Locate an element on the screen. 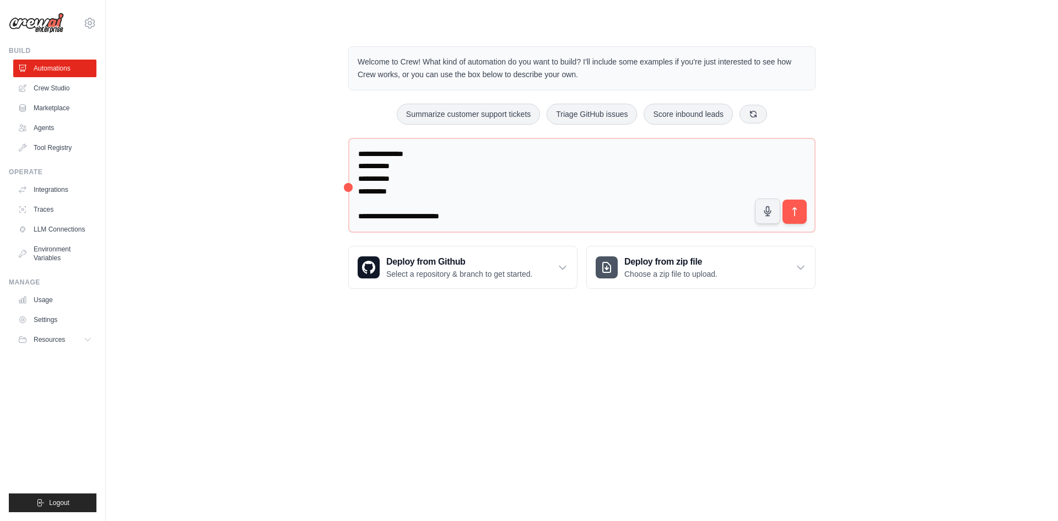 This screenshot has height=521, width=1058. span: Logout is located at coordinates (59, 503).